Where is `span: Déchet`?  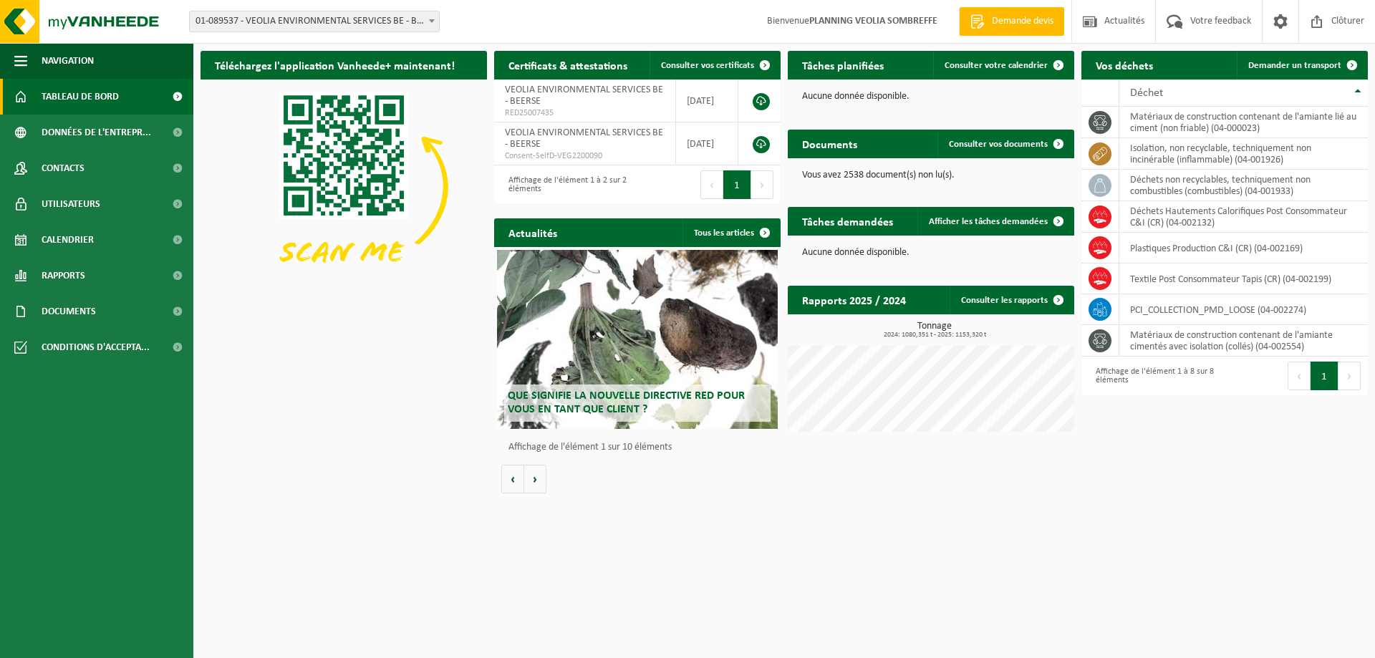
span: Déchet is located at coordinates (1147, 93).